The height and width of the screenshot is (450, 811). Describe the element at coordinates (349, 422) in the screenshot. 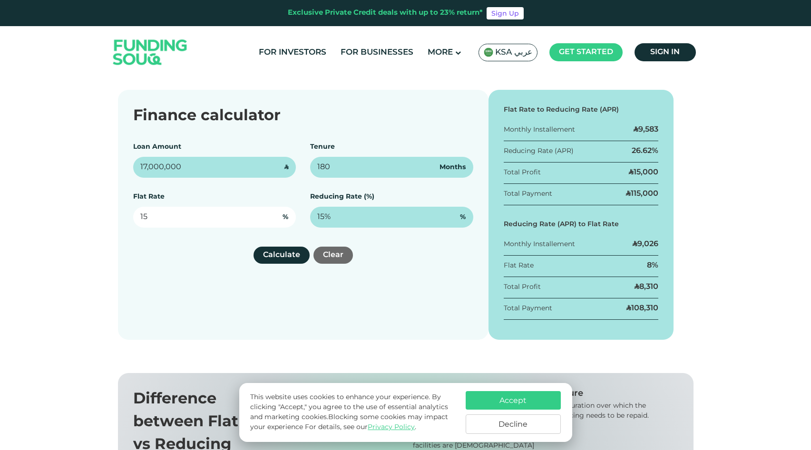

I see `span: Blocking some cookies may impact your experience` at that location.